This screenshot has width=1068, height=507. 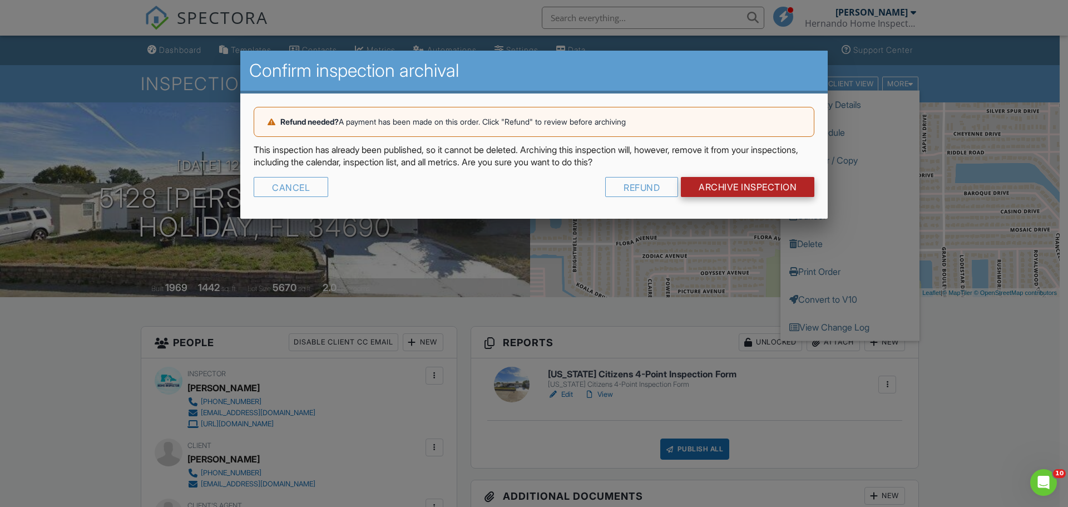 What do you see at coordinates (534, 156) in the screenshot?
I see `p: This inspection has already been published, so it cannot be deleted. Archiving this inspection wi...` at bounding box center [534, 156].